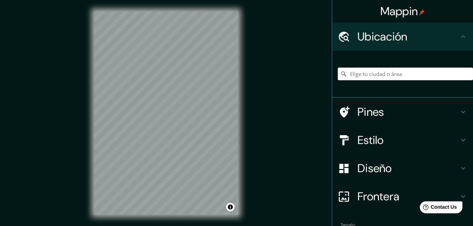 This screenshot has height=226, width=473. Describe the element at coordinates (408, 196) in the screenshot. I see `h4: Frontera` at that location.